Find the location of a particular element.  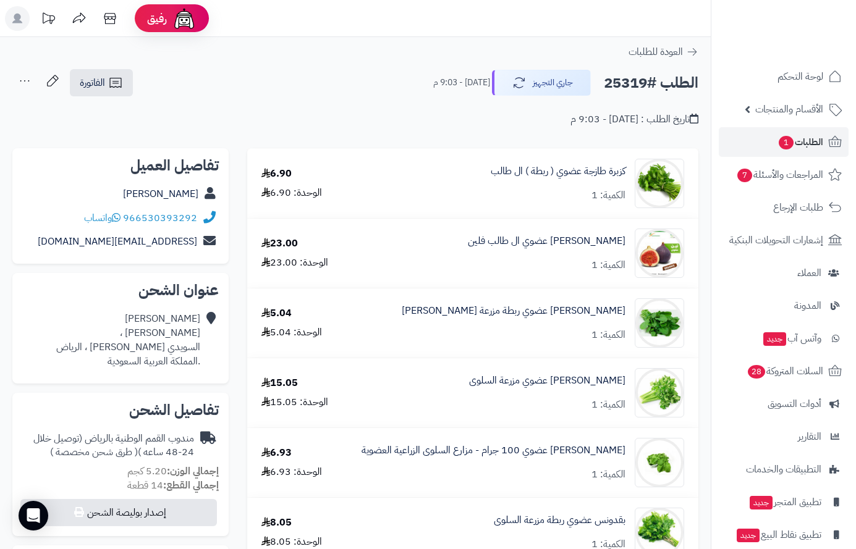

img: ai-face.png is located at coordinates (184, 19).